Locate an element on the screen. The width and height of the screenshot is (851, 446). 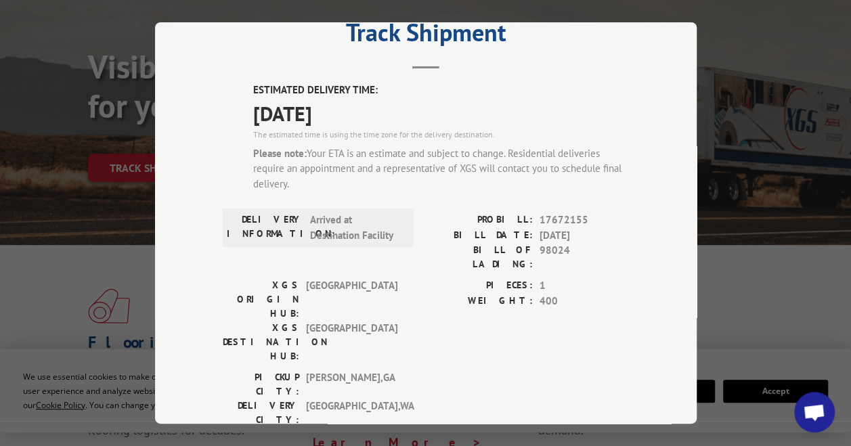
span: Arrived at Destination Facility is located at coordinates (356, 228).